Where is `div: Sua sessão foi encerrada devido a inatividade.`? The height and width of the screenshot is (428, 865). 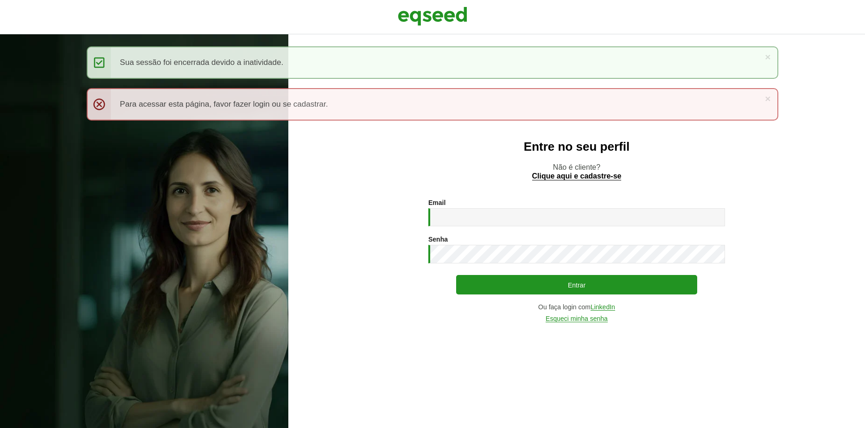
div: Sua sessão foi encerrada devido a inatividade. is located at coordinates (432, 63).